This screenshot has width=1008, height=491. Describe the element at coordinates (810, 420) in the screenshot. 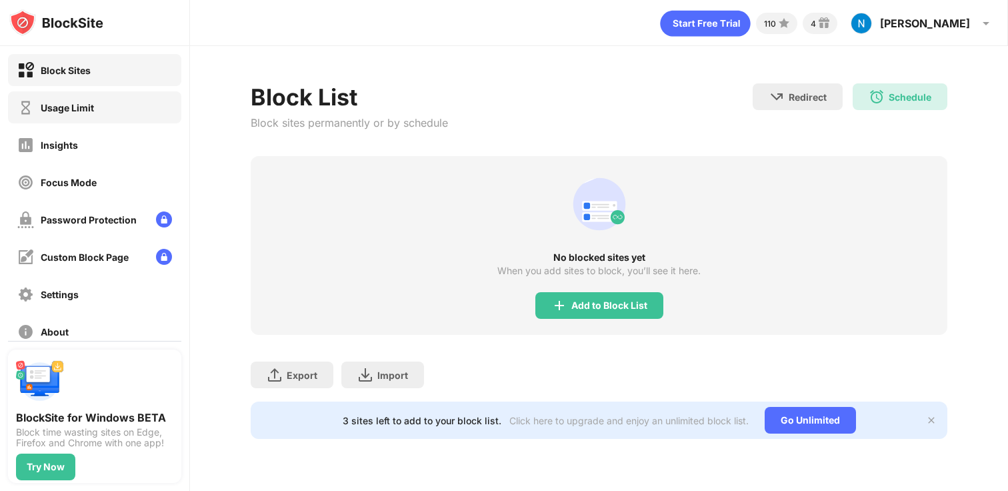

I see `div: Go Unlimited` at that location.